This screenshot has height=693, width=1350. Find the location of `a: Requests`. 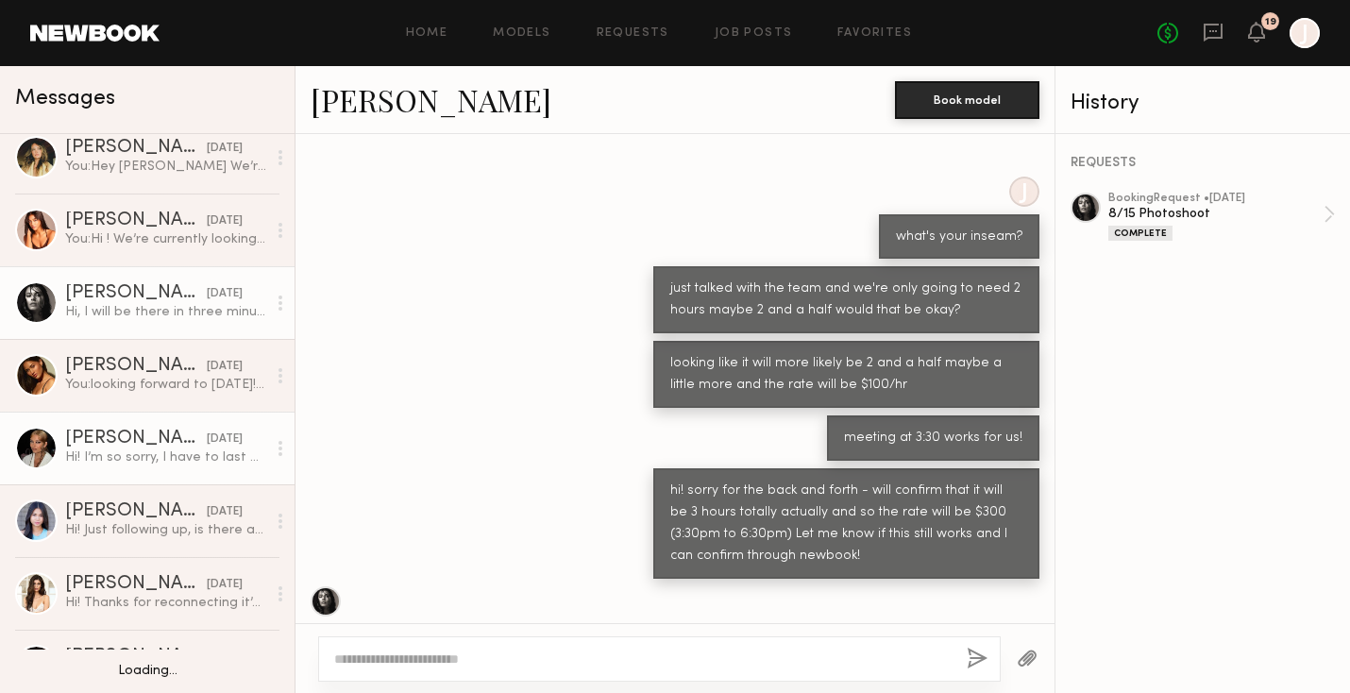

a: Requests is located at coordinates (632, 33).